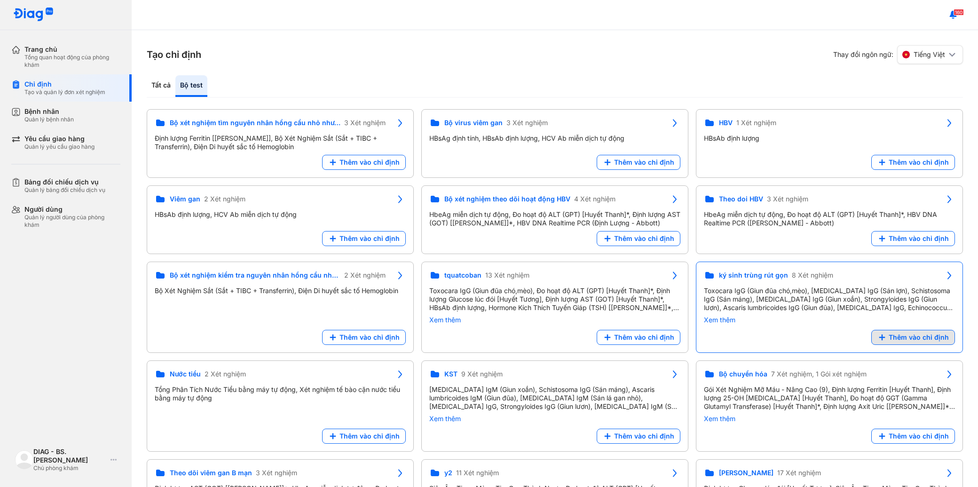 This screenshot has height=487, width=978. I want to click on div: Bệnh nhân, so click(49, 111).